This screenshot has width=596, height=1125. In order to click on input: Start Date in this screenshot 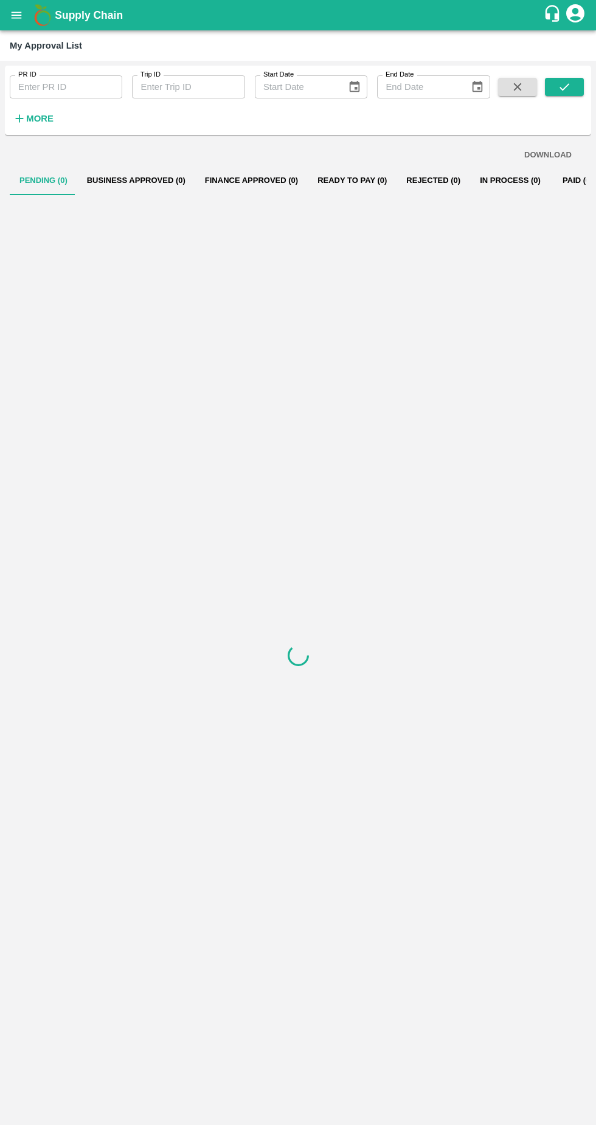, I will do `click(296, 87)`.